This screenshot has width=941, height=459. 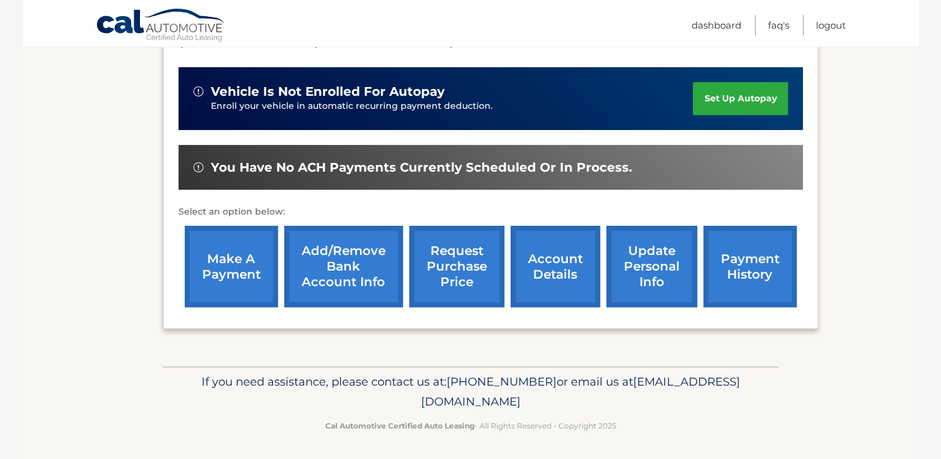 I want to click on a: request purchase price, so click(x=456, y=266).